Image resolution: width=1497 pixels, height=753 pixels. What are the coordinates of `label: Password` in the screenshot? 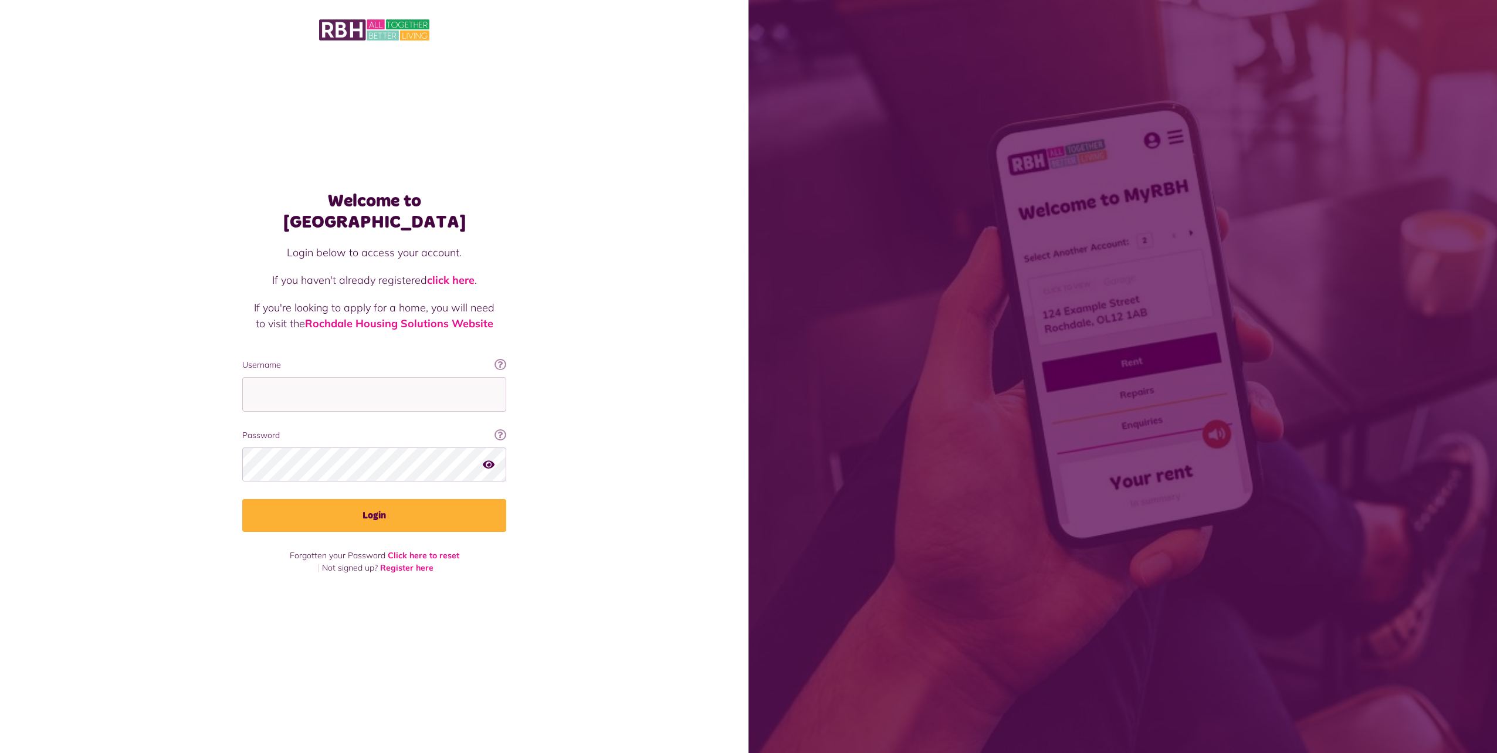 It's located at (374, 435).